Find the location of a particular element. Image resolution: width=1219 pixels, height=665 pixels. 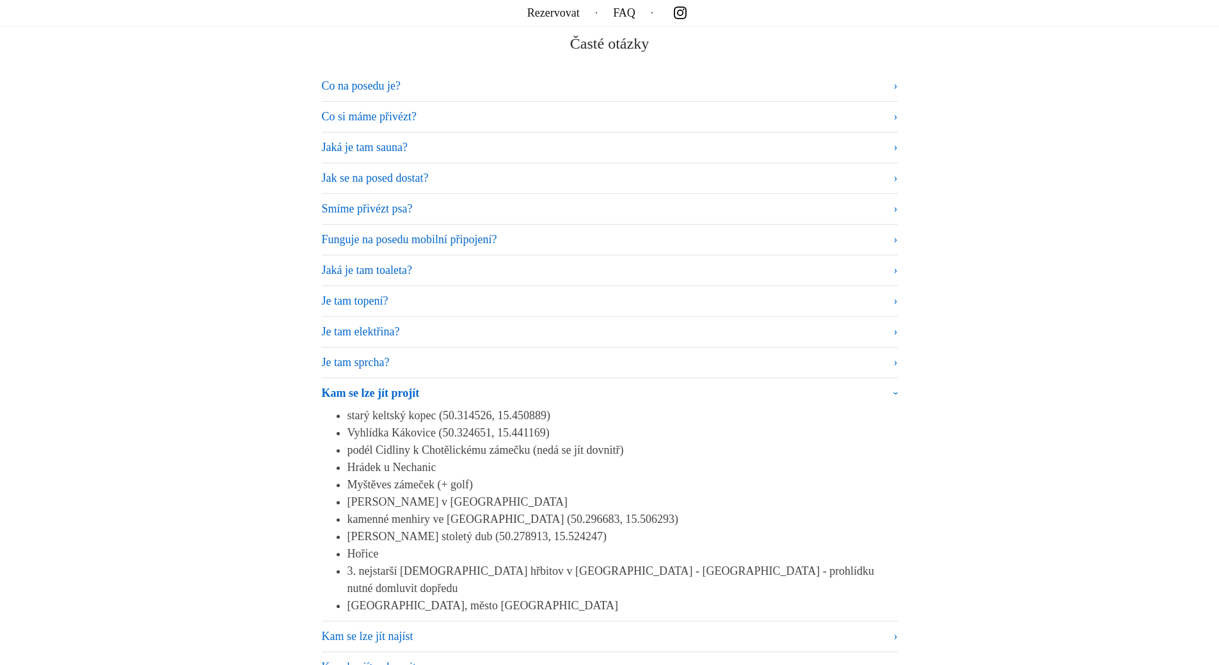

li: Hrádek u Nechanic is located at coordinates (623, 467).